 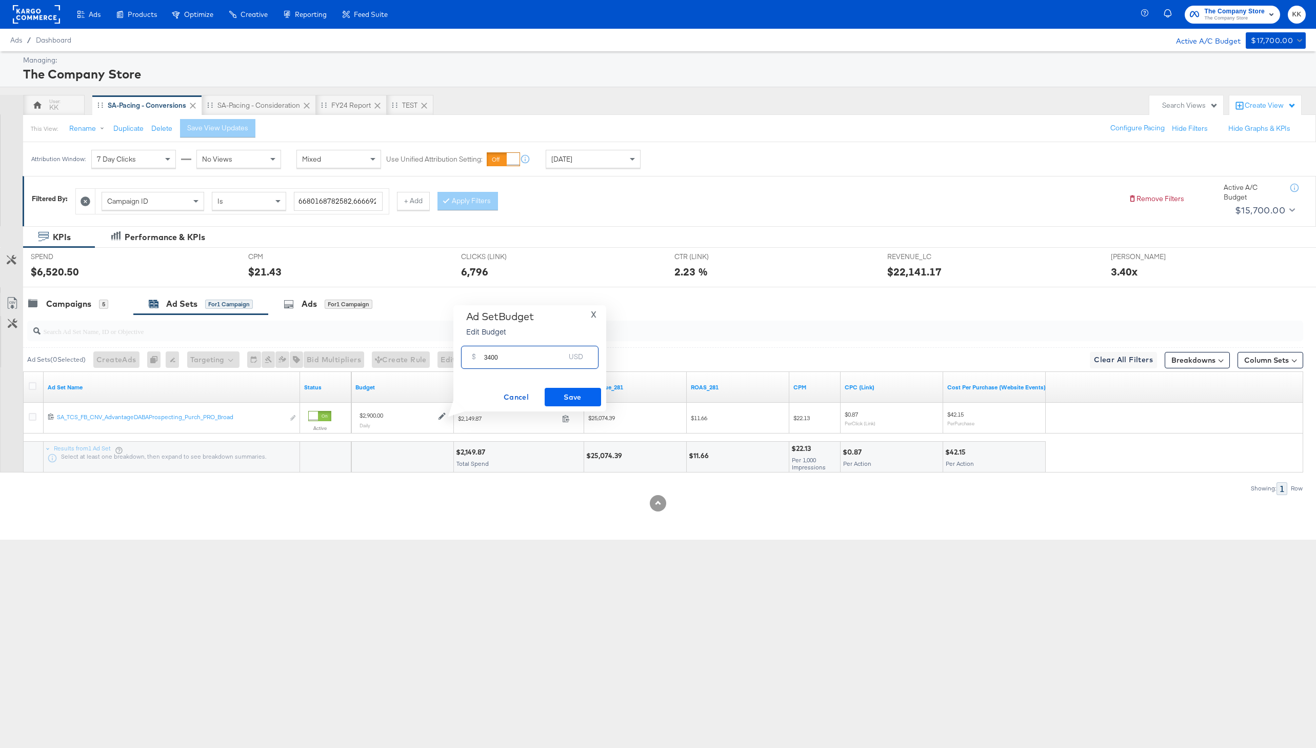 I want to click on div: $22.13, so click(x=803, y=448).